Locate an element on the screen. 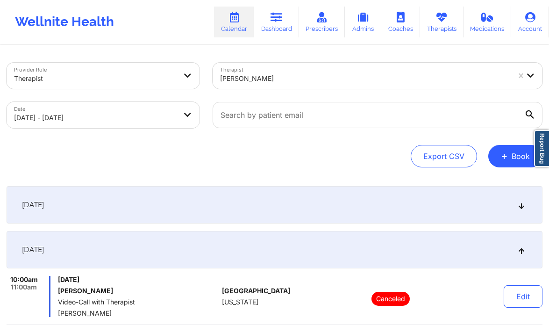 This screenshot has width=549, height=325. a: Admins is located at coordinates (363, 22).